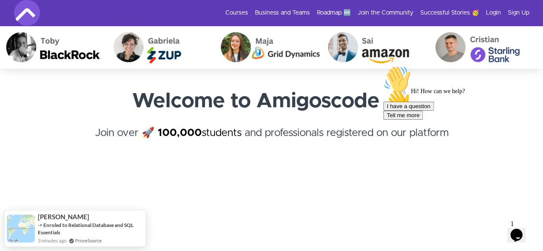 This screenshot has width=543, height=251. Describe the element at coordinates (482, 47) in the screenshot. I see `img: Cristian` at that location.